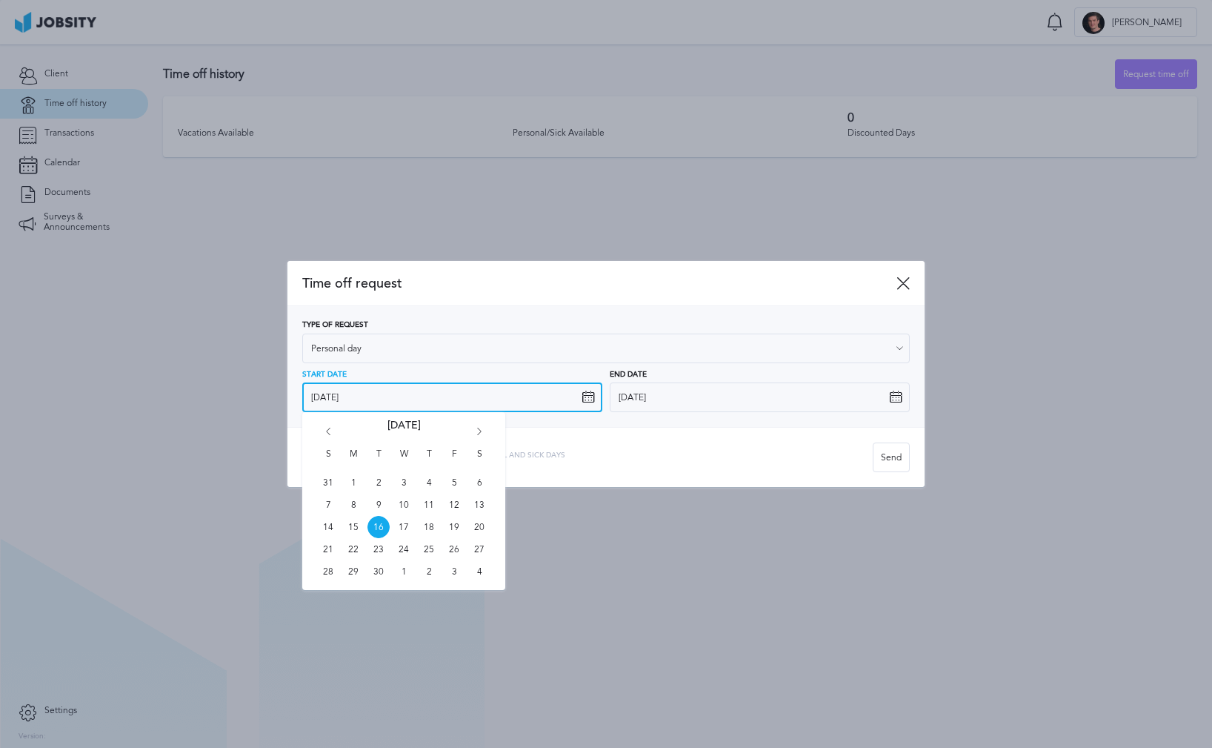 This screenshot has width=1212, height=748. I want to click on span: Fri Sep 12 2025, so click(454, 505).